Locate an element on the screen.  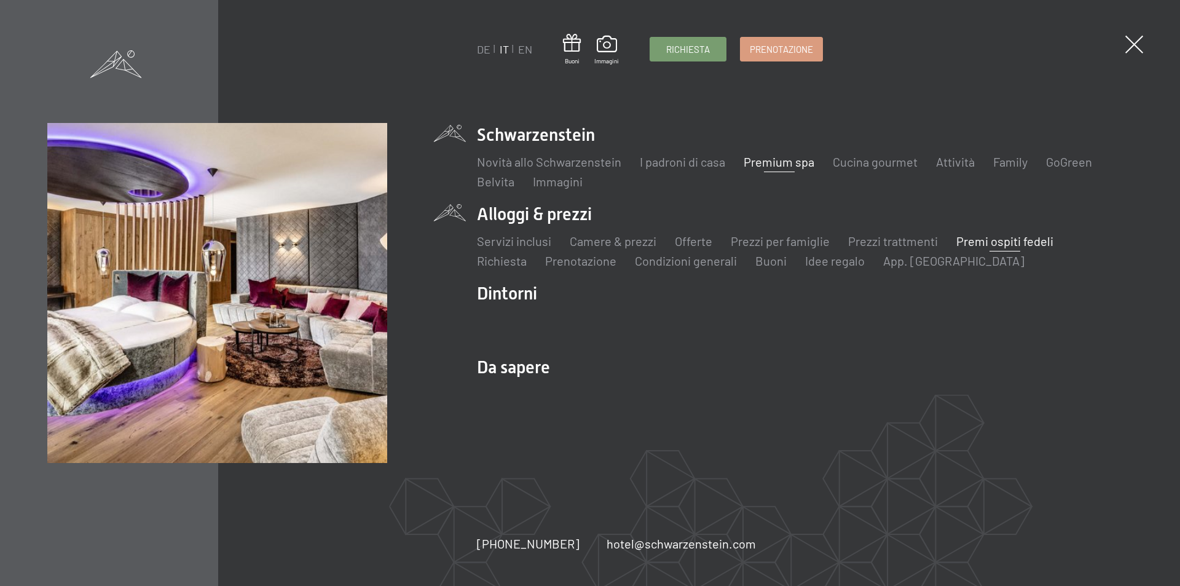
a: Prezzi per famiglie is located at coordinates (780, 241).